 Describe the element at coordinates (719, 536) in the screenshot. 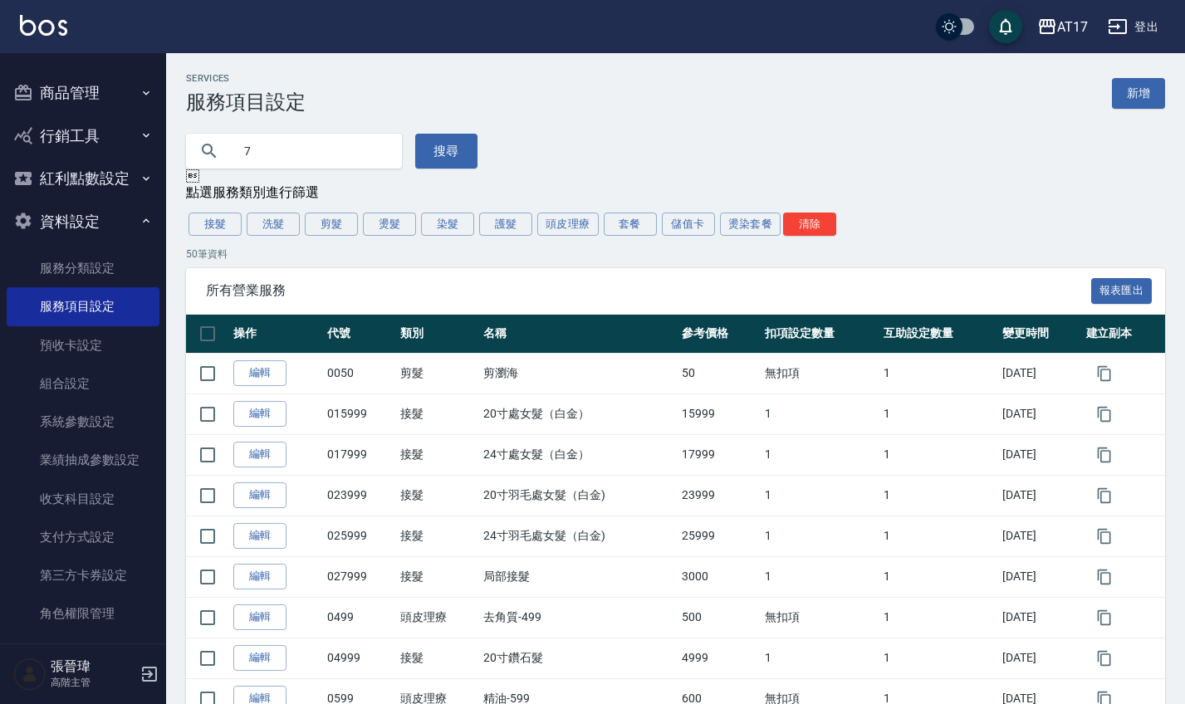

I see `td: 25999` at that location.